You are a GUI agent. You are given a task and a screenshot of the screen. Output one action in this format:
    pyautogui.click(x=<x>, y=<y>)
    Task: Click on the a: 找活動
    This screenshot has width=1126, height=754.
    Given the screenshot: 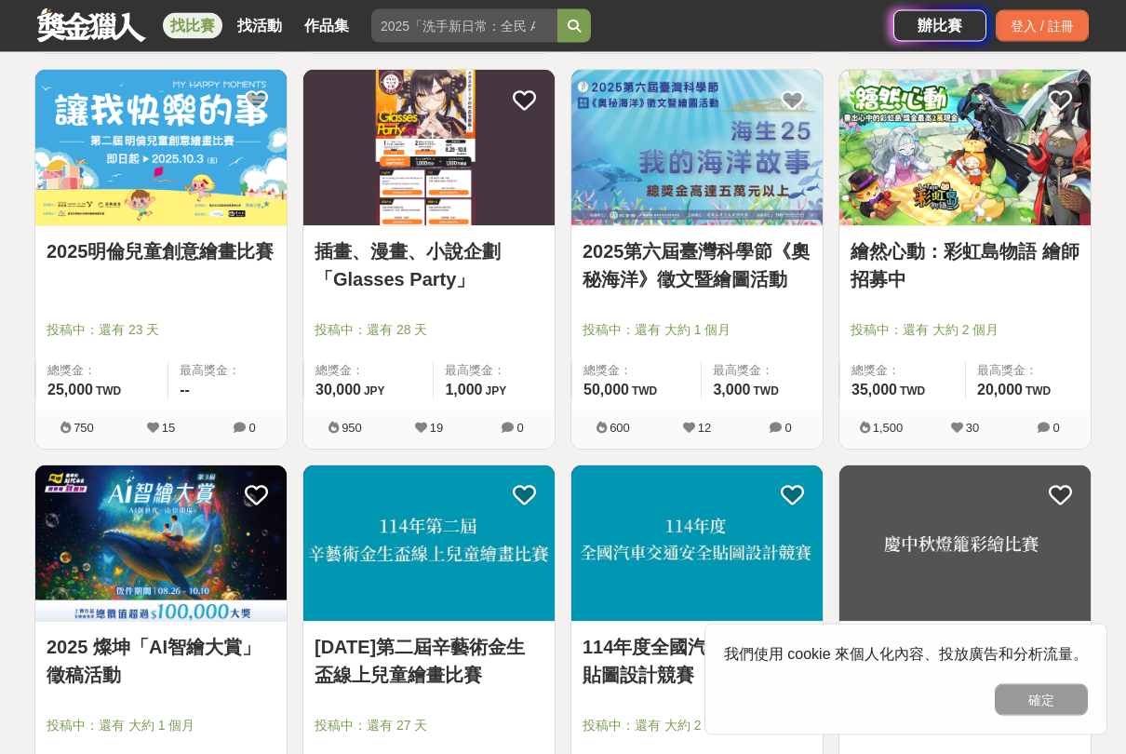 What is the action you would take?
    pyautogui.click(x=260, y=26)
    